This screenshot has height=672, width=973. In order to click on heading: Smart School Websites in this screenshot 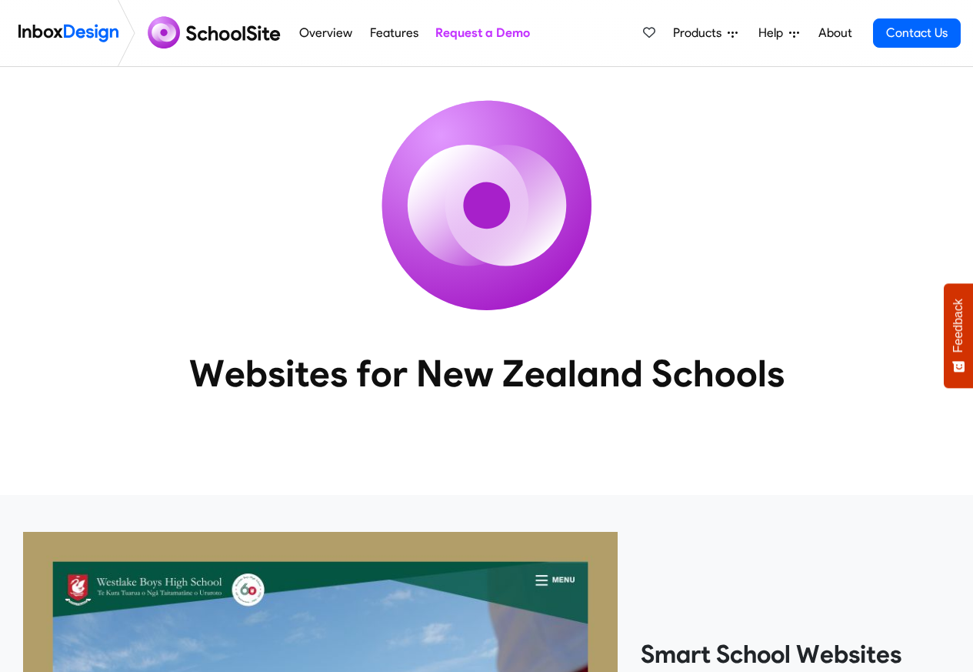, I will do `click(795, 654)`.